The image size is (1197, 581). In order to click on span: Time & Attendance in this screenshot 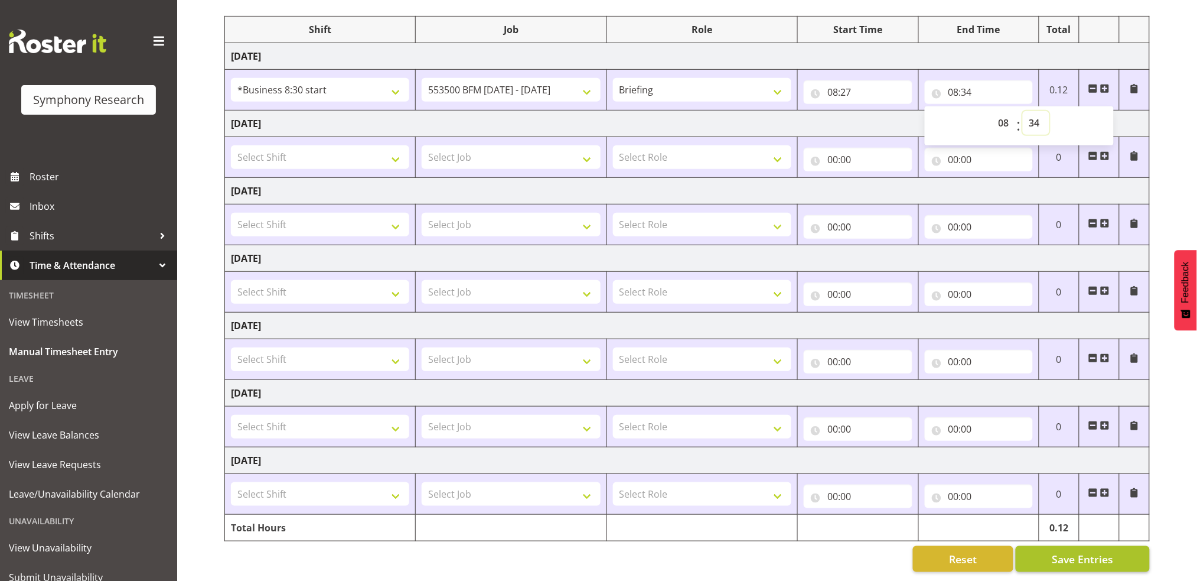, I will do `click(92, 265)`.